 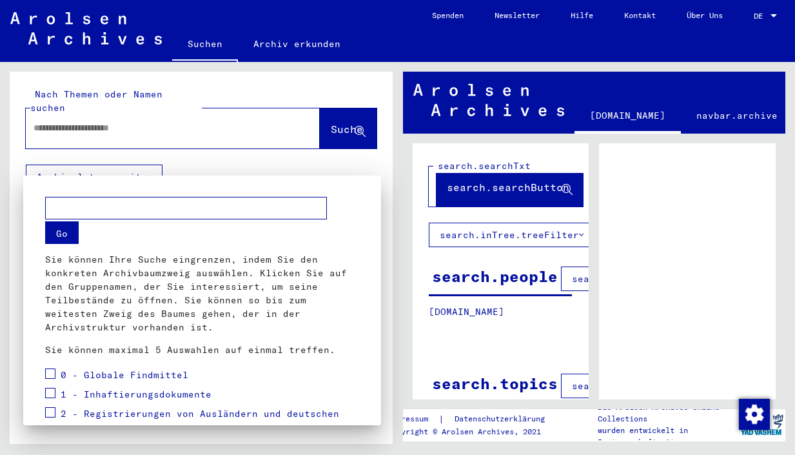 I want to click on span: 1 - Inhaftierungsdokumente, so click(x=136, y=394).